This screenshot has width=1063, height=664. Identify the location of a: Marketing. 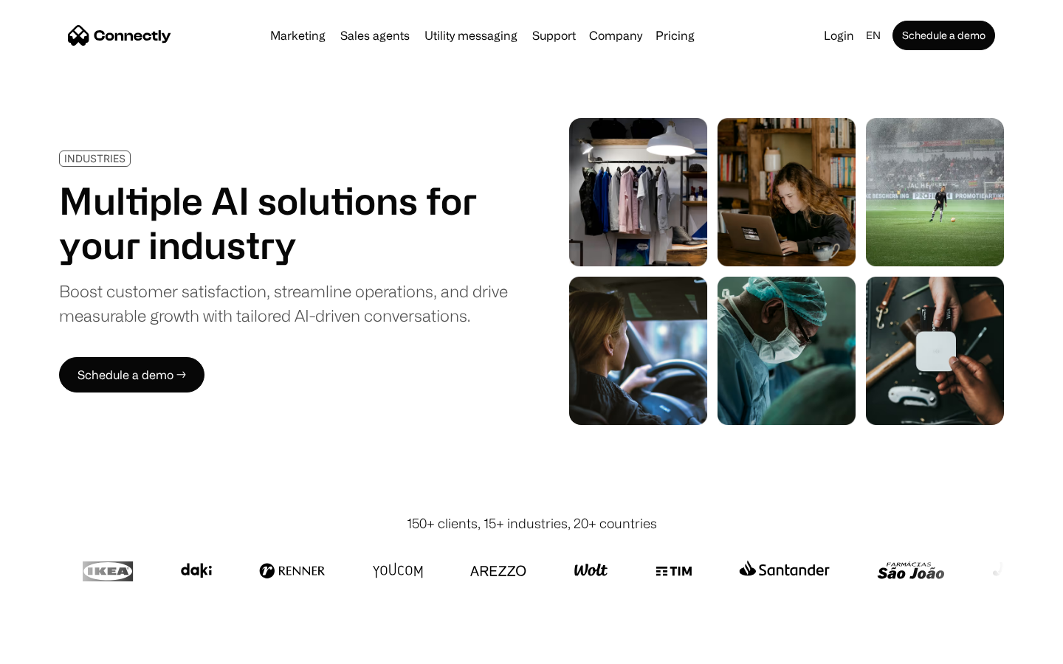
(297, 35).